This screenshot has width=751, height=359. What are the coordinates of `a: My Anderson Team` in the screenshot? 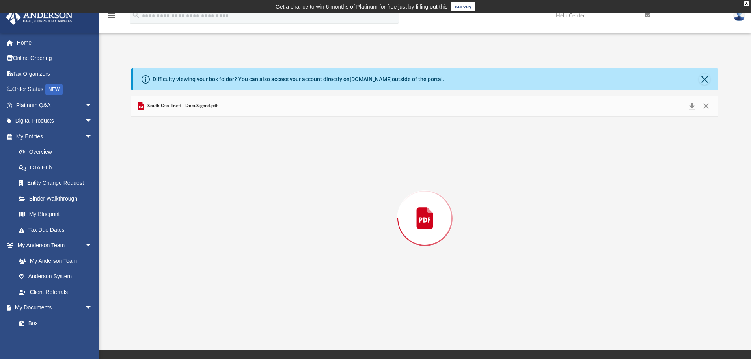 It's located at (54, 261).